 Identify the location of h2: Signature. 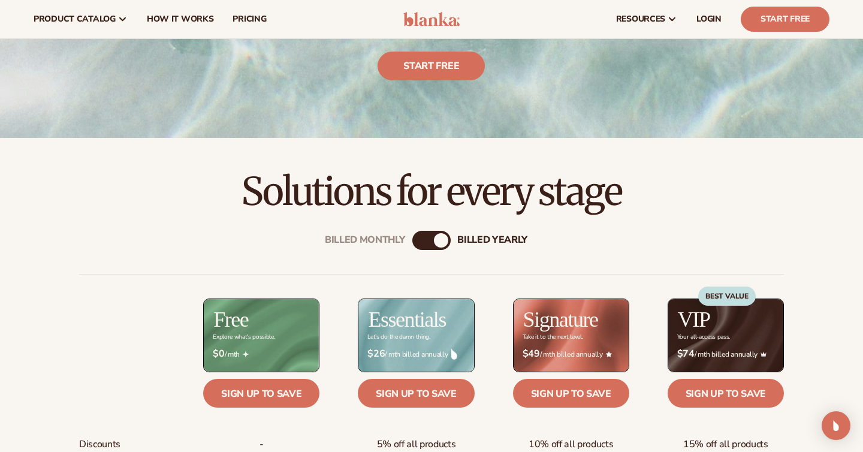
(560, 319).